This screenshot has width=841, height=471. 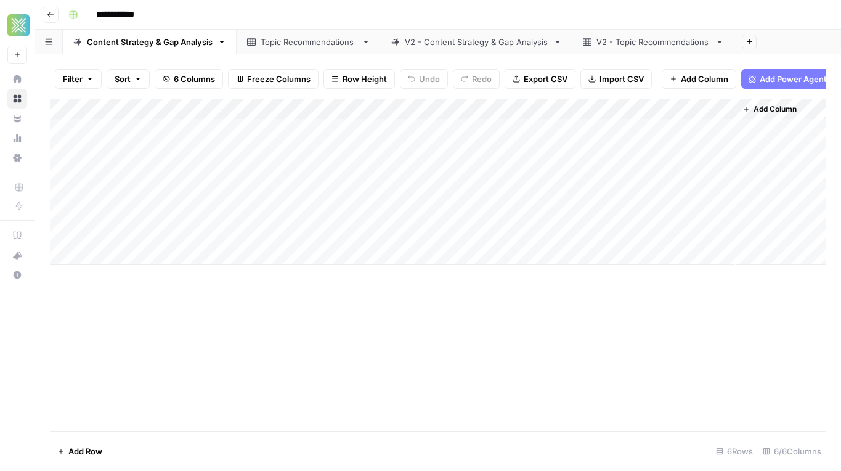 What do you see at coordinates (793, 79) in the screenshot?
I see `span: Add Power Agent` at bounding box center [793, 79].